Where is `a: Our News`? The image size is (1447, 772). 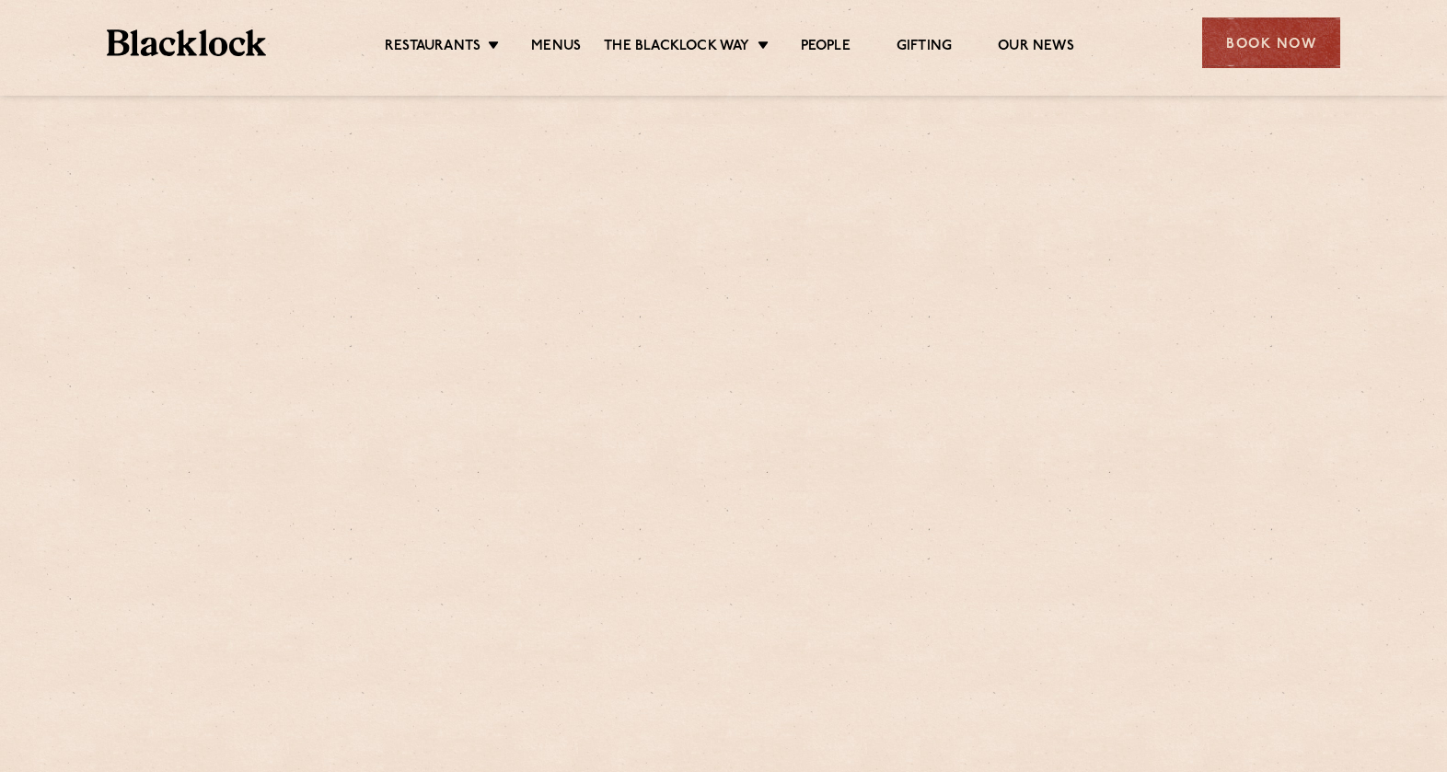
a: Our News is located at coordinates (1035, 48).